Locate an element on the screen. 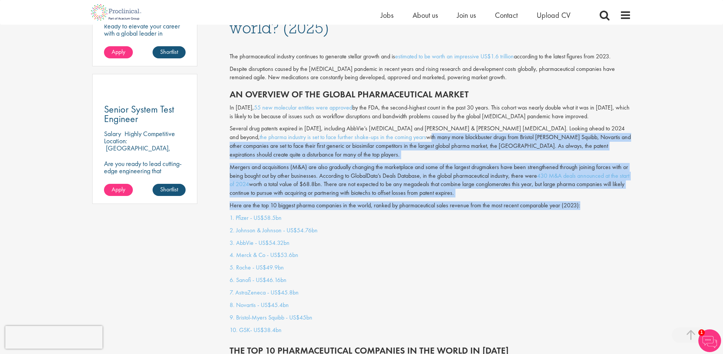 The image size is (723, 354). a: 7. AstraZeneca - US$45.8bn is located at coordinates (264, 293).